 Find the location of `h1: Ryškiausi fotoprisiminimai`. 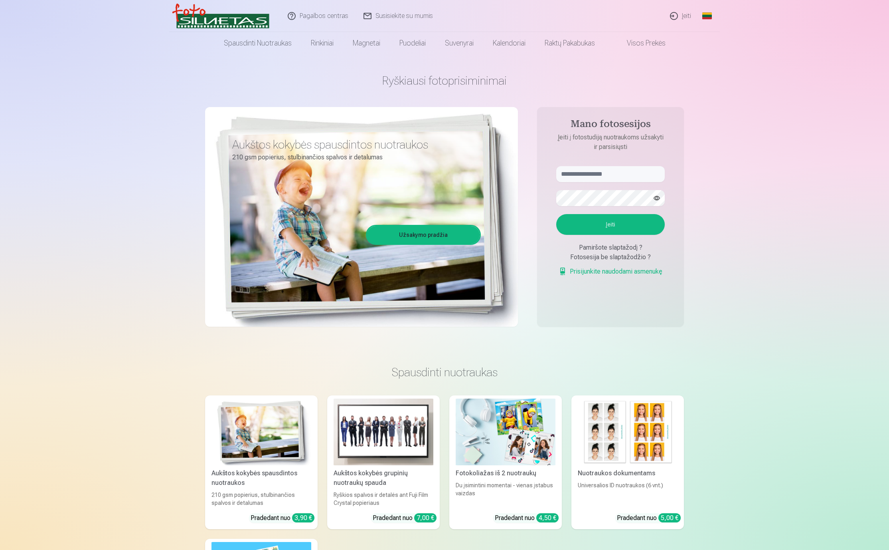

h1: Ryškiausi fotoprisiminimai is located at coordinates (445, 81).